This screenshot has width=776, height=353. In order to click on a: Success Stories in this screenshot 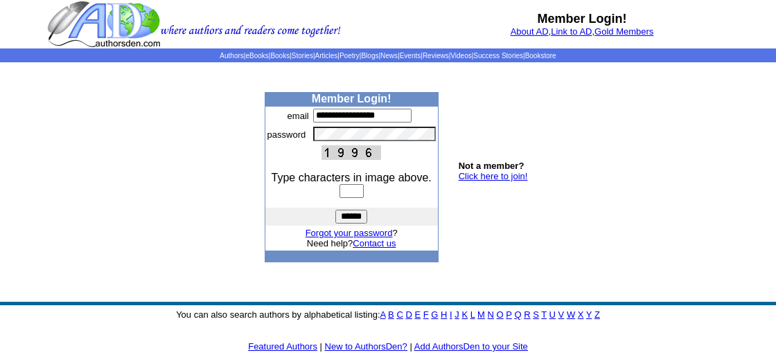, I will do `click(498, 55)`.